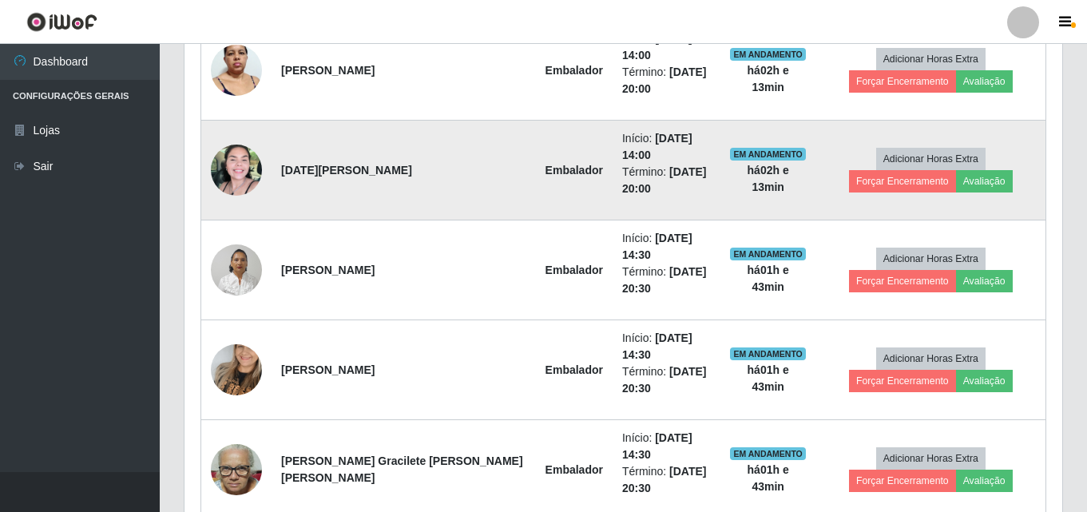 This screenshot has width=1087, height=512. What do you see at coordinates (61, 22) in the screenshot?
I see `img: CoreUI Logo` at bounding box center [61, 22].